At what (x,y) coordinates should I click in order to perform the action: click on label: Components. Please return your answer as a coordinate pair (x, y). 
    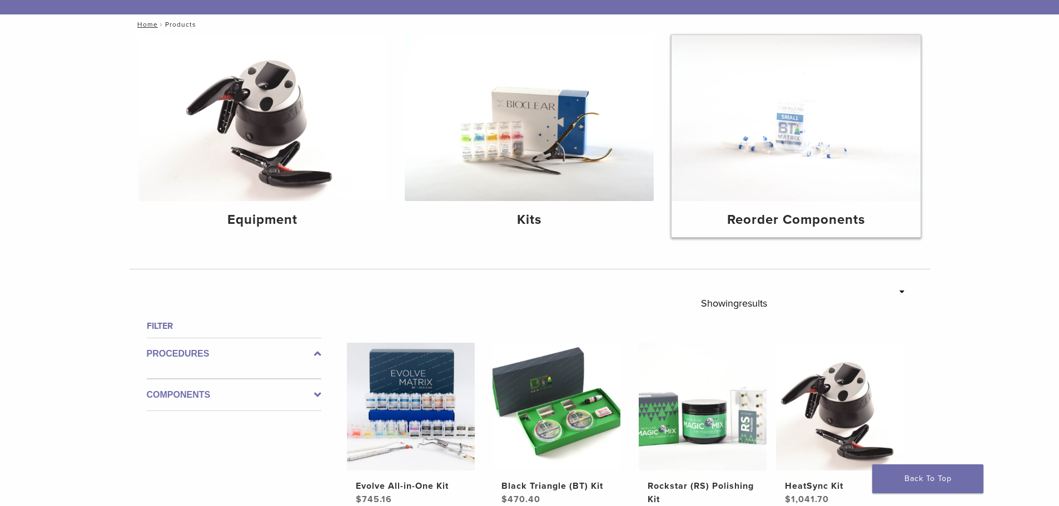
    Looking at the image, I should click on (234, 395).